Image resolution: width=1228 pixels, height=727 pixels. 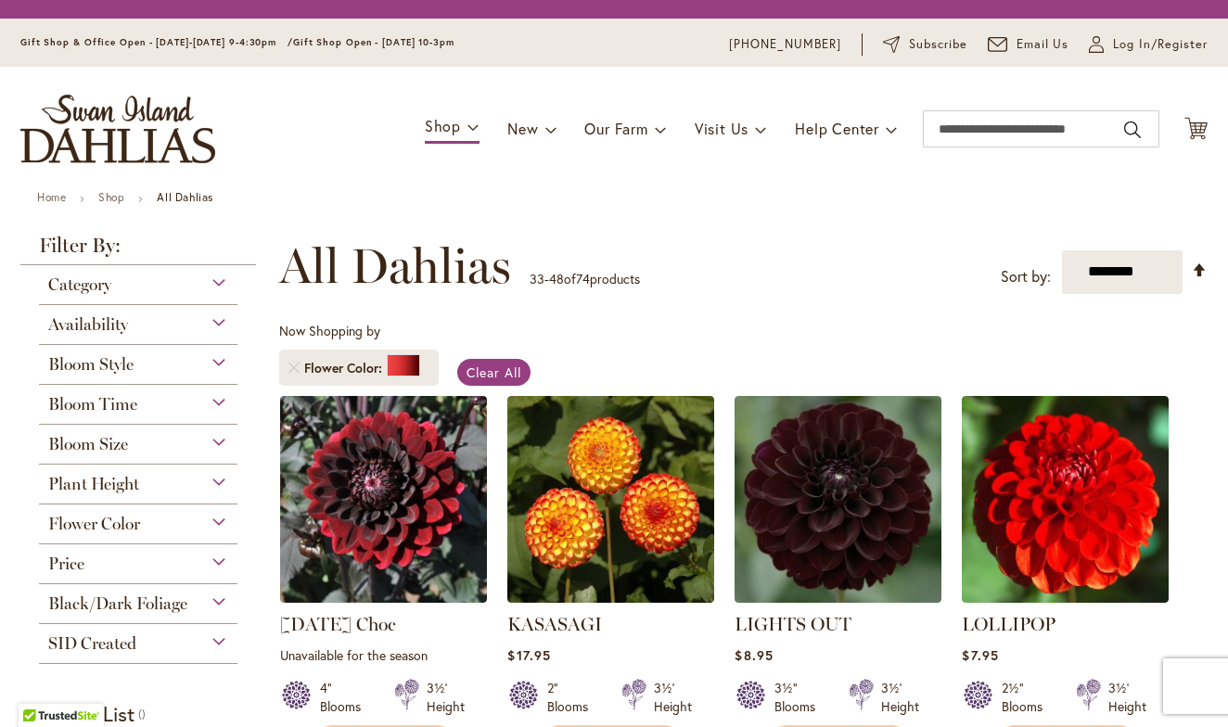 What do you see at coordinates (1029, 45) in the screenshot?
I see `a: Email Us` at bounding box center [1029, 45].